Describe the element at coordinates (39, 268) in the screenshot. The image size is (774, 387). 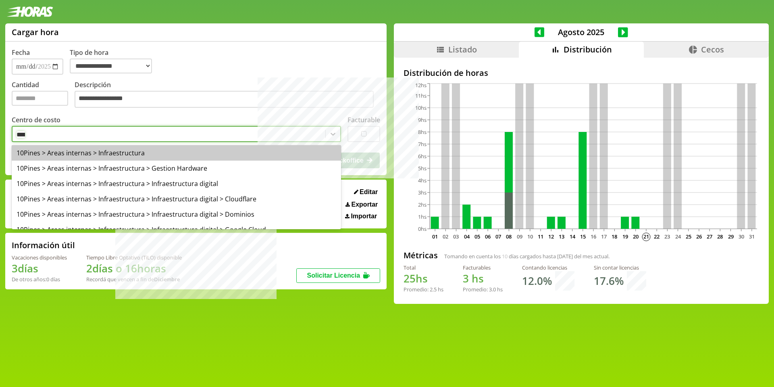
I see `h1: 3 días` at that location.